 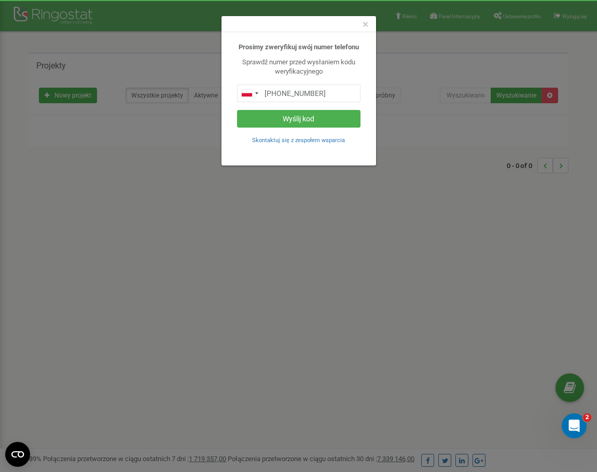 What do you see at coordinates (18, 454) in the screenshot?
I see `button: Open CMP widget` at bounding box center [18, 454].